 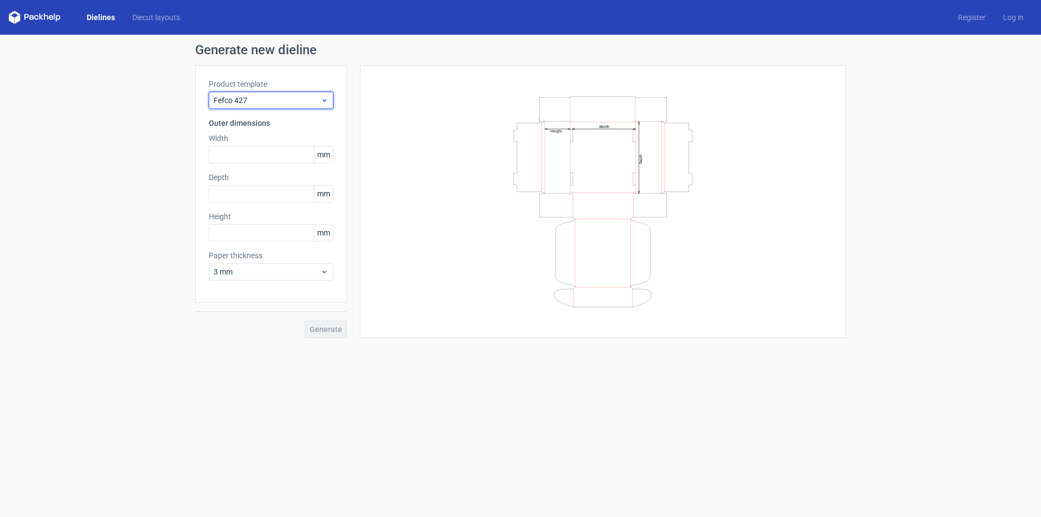 I want to click on a: Register, so click(x=972, y=17).